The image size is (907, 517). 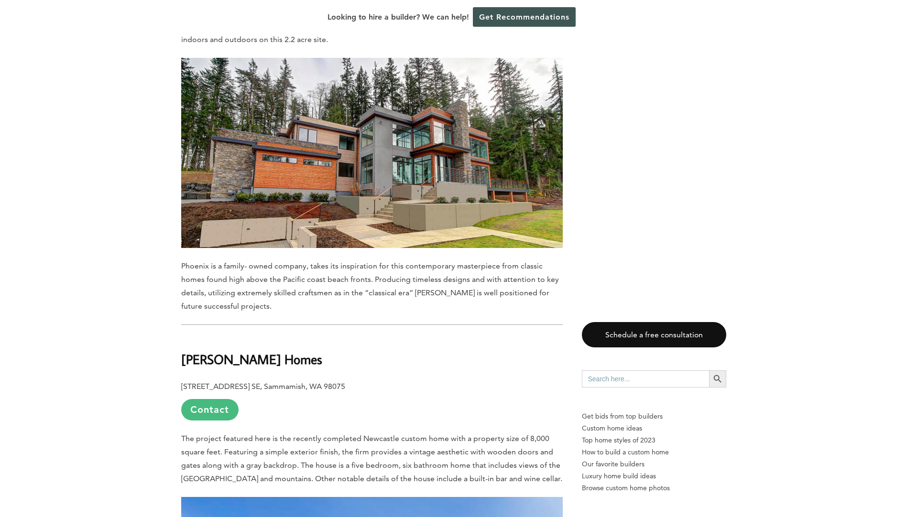 I want to click on p: Luxury home build ideas, so click(x=654, y=476).